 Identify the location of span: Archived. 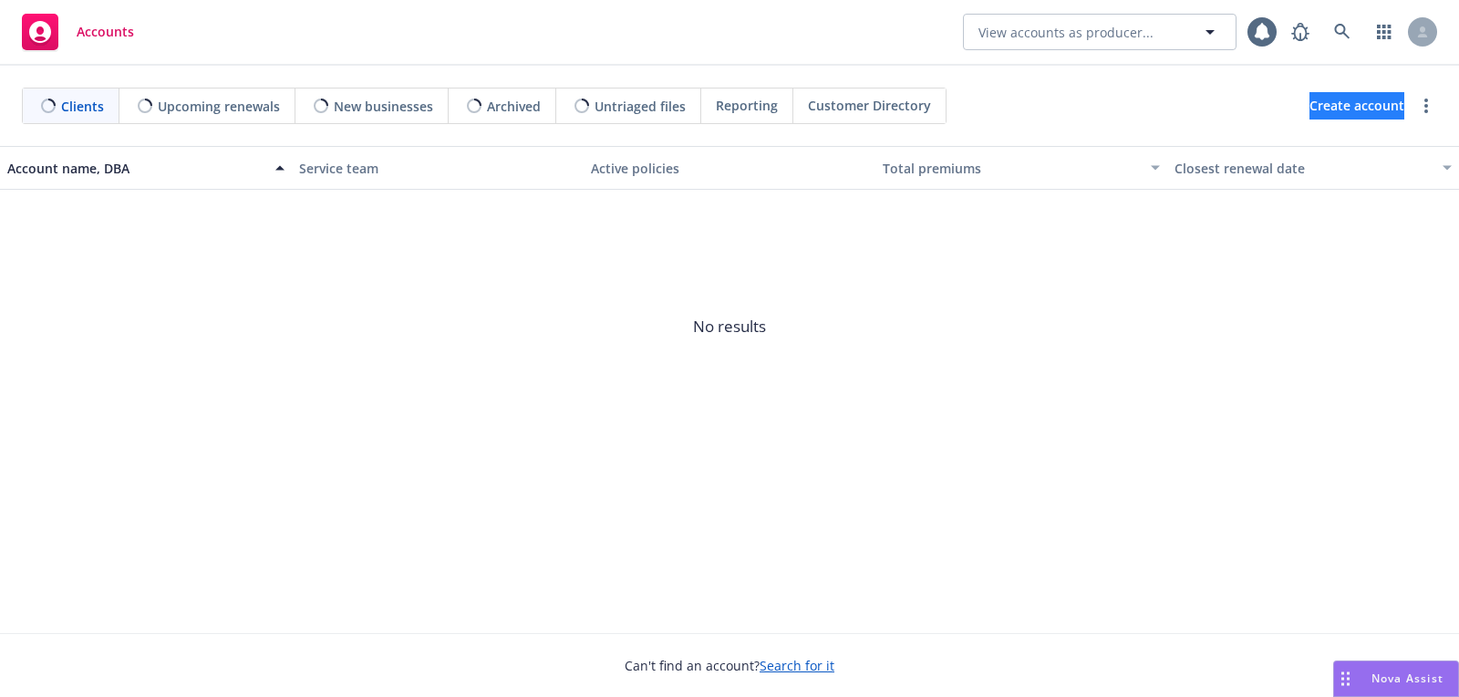
(513, 106).